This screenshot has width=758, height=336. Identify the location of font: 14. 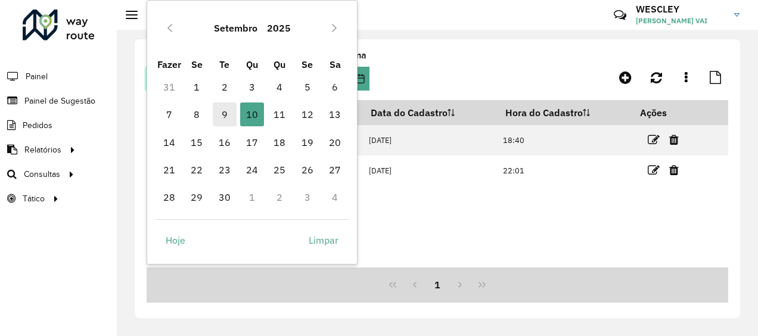
(169, 142).